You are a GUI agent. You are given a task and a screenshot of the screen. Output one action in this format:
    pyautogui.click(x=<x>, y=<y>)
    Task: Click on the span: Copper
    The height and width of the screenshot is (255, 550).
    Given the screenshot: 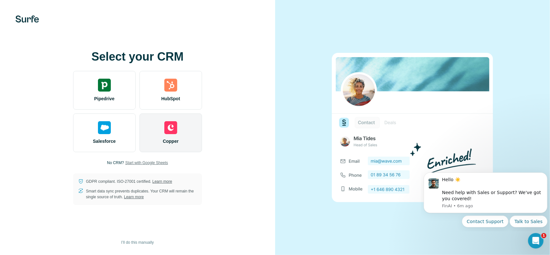 What is the action you would take?
    pyautogui.click(x=170, y=141)
    